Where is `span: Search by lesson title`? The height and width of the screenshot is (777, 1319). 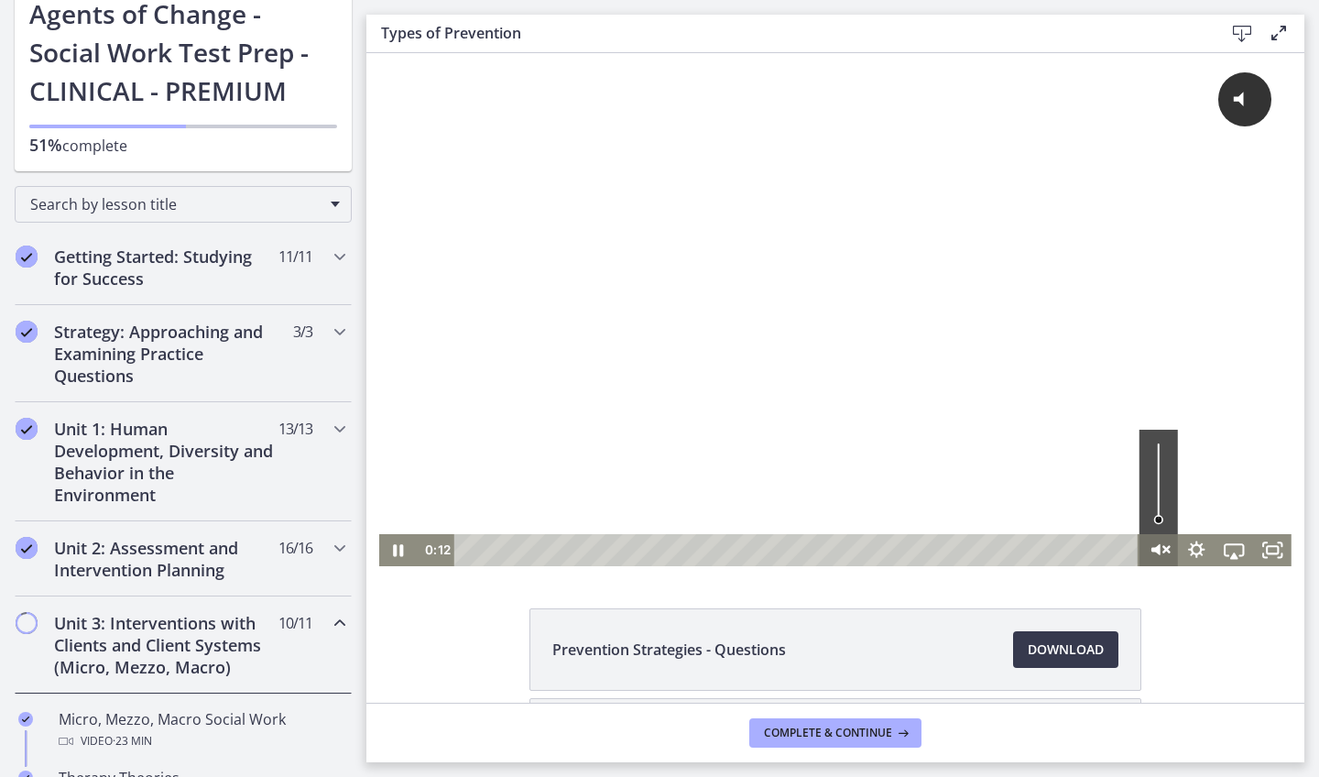
span: Search by lesson title is located at coordinates (176, 204).